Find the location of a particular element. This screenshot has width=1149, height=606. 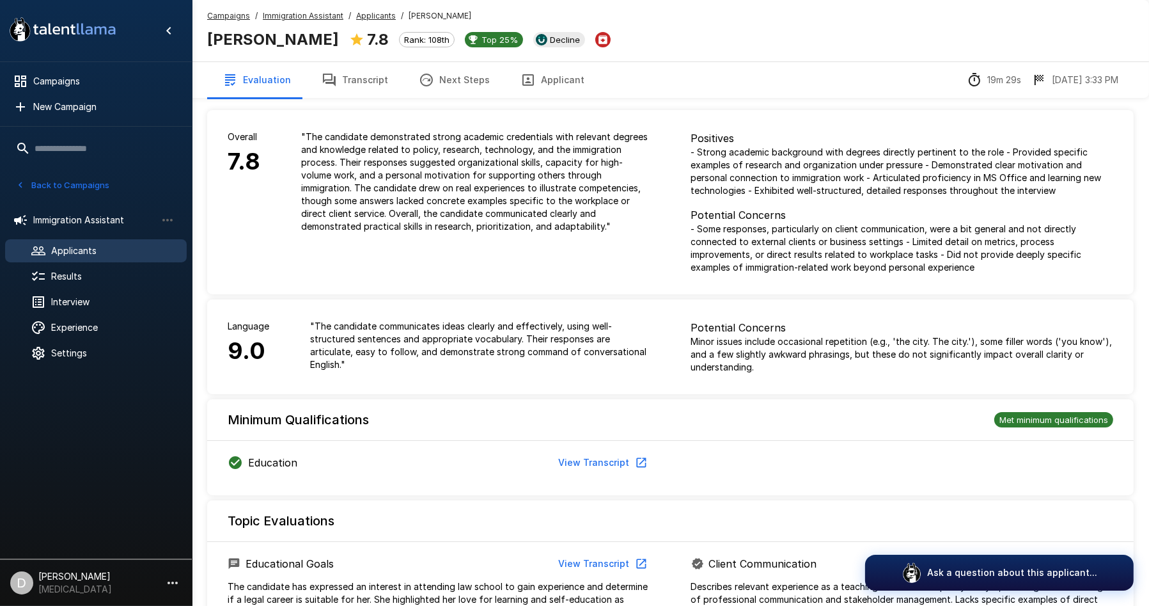

div: The date and time when the interview was completed is located at coordinates (1075, 80).